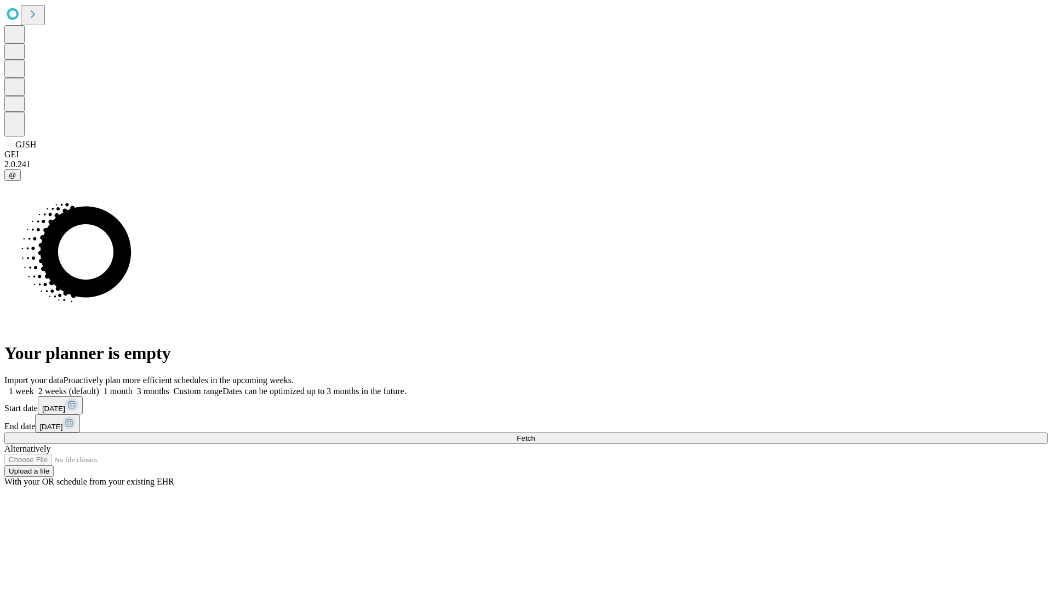 The height and width of the screenshot is (592, 1052). Describe the element at coordinates (89, 481) in the screenshot. I see `span: With your OR schedule from your existing EHR` at that location.